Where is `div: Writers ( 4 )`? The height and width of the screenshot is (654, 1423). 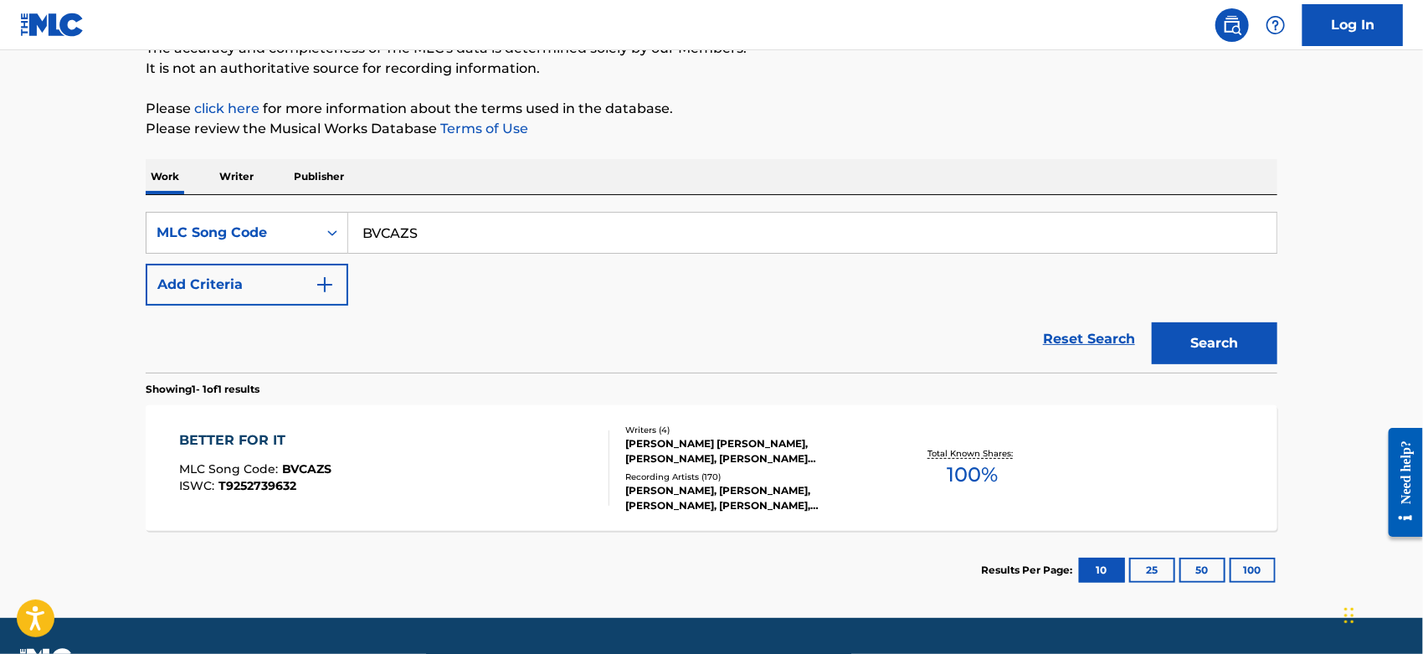 div: Writers ( 4 ) is located at coordinates (751, 429).